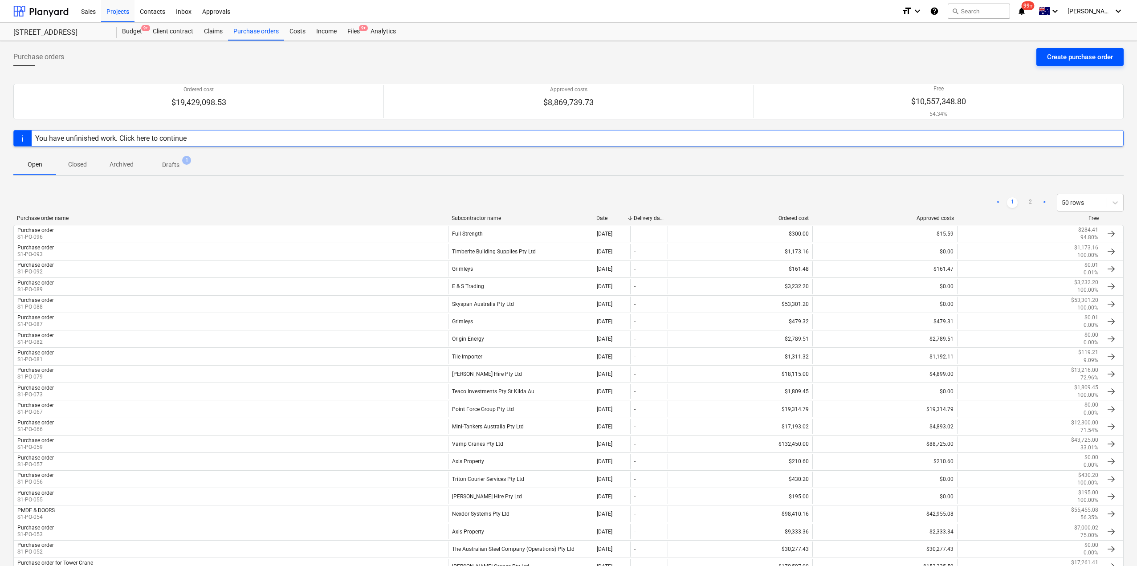 Image resolution: width=1137 pixels, height=566 pixels. I want to click on div: $2,789.51, so click(884, 339).